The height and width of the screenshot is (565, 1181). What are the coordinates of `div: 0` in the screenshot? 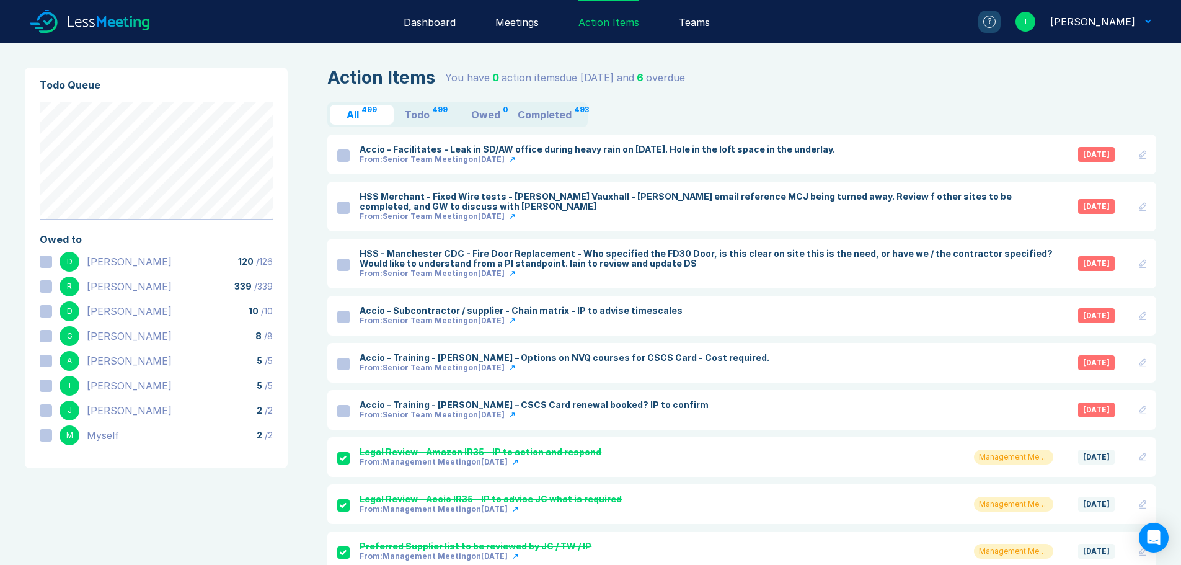 It's located at (505, 112).